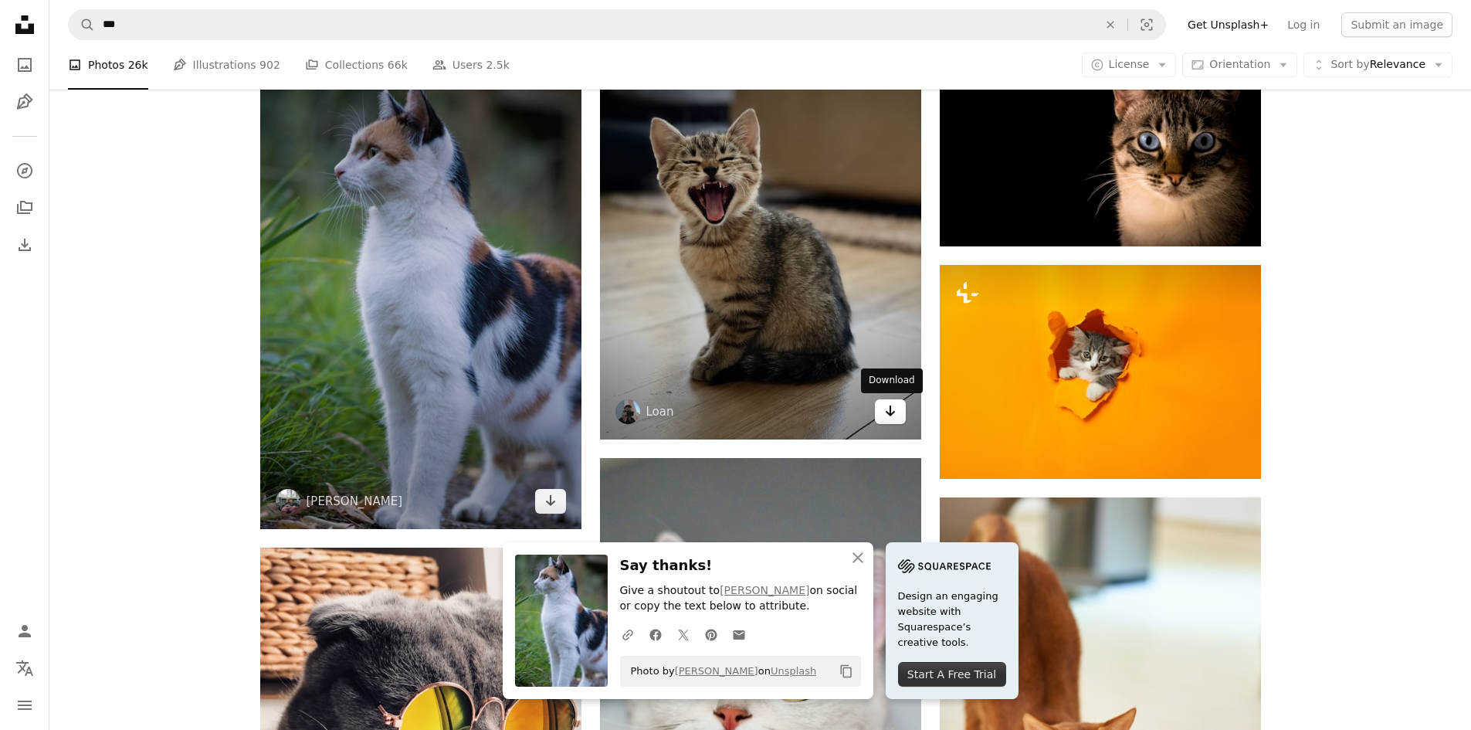  I want to click on button: Sort byRelevance, so click(1377, 65).